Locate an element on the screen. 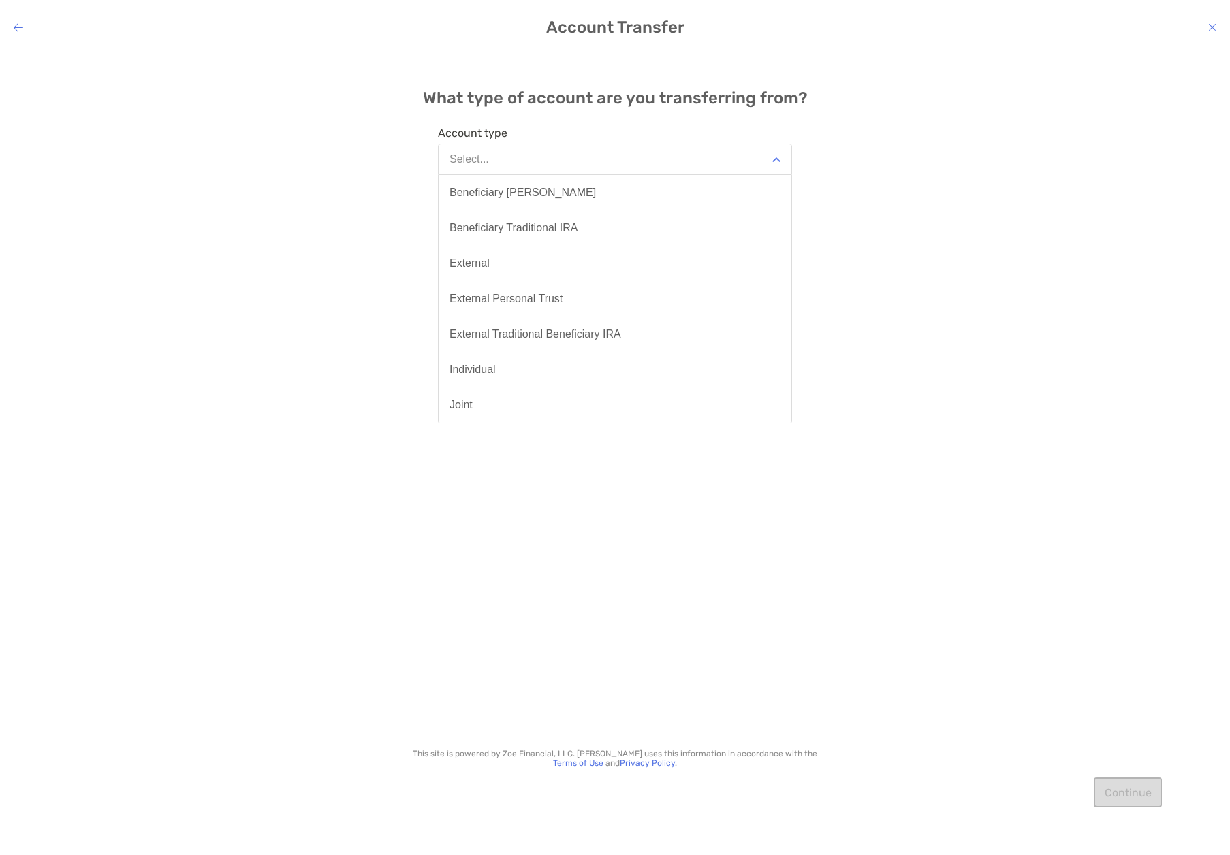 The width and height of the screenshot is (1230, 855). button: Beneficiary Traditional IRA is located at coordinates (615, 228).